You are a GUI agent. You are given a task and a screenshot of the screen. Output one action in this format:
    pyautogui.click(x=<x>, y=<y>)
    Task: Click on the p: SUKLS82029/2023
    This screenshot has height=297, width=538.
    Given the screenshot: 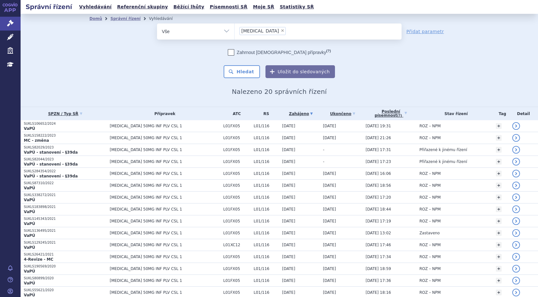 What is the action you would take?
    pyautogui.click(x=65, y=148)
    